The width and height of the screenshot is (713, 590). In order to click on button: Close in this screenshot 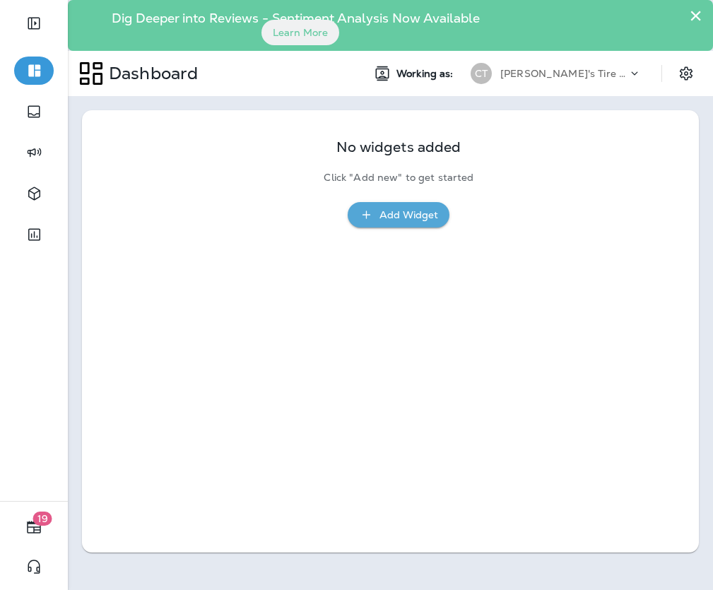, I will do `click(695, 16)`.